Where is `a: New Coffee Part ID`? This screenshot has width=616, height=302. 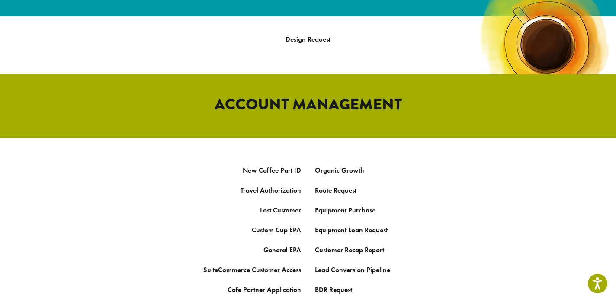 a: New Coffee Part ID is located at coordinates (271, 170).